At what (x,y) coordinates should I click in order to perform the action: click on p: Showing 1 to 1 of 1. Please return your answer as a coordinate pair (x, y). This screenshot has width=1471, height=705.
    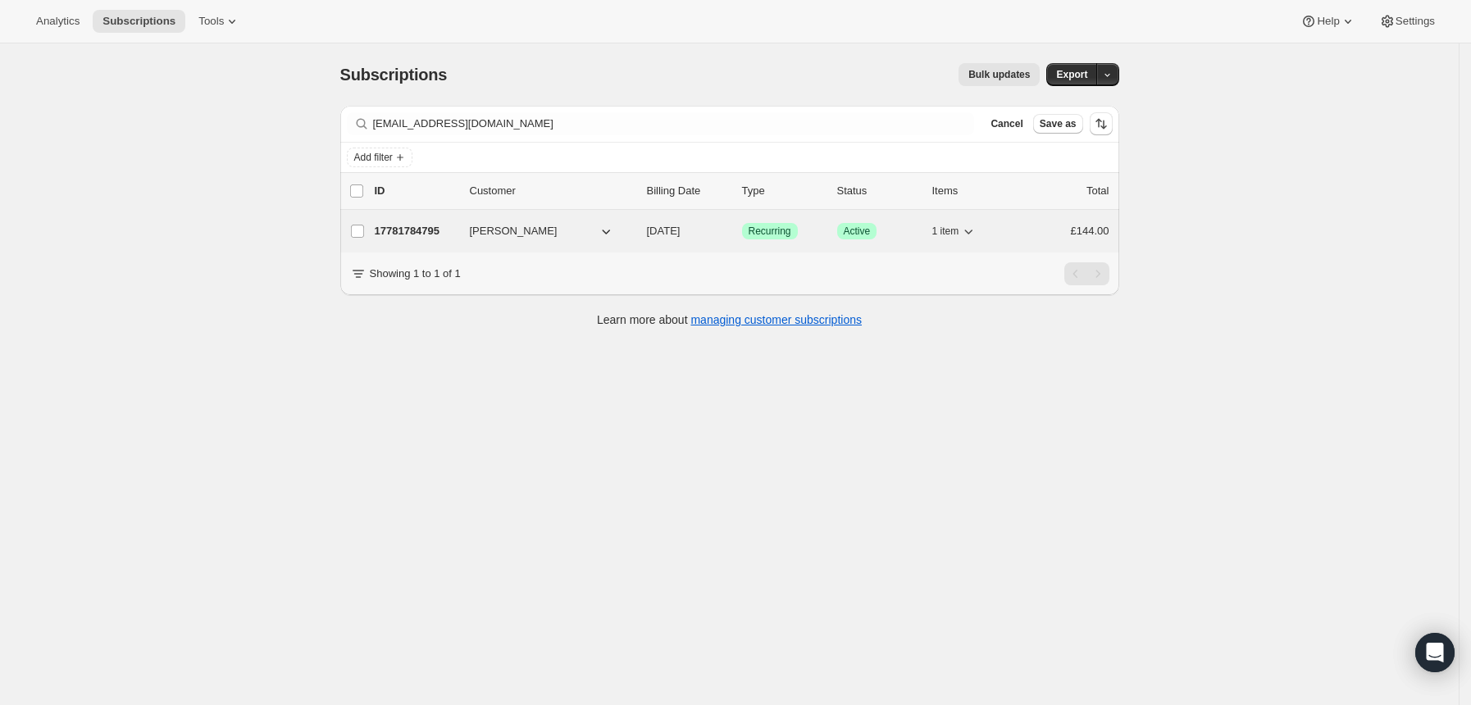
    Looking at the image, I should click on (415, 274).